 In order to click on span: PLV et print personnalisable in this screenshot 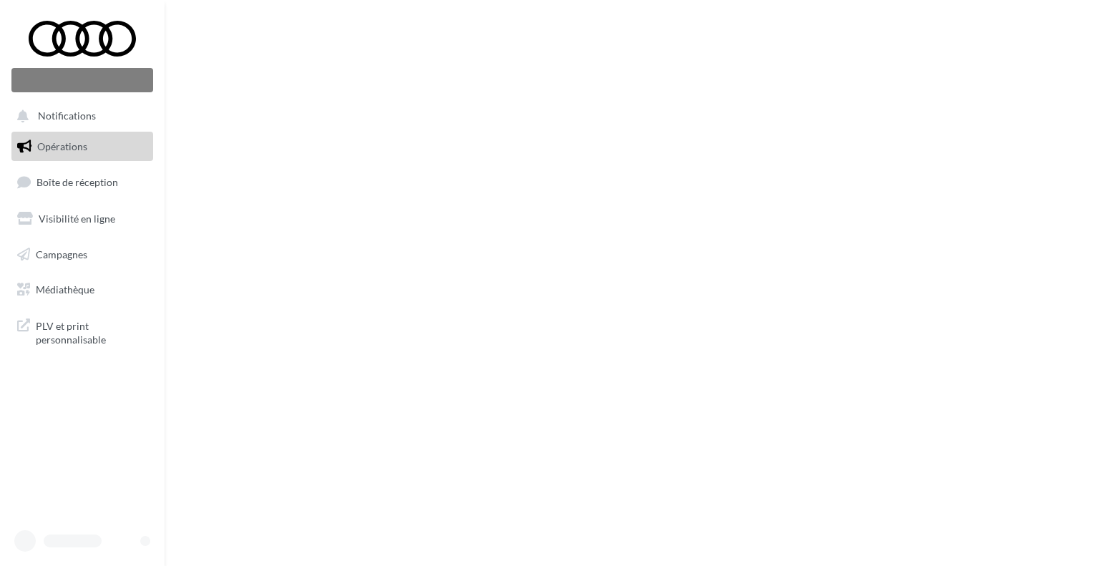, I will do `click(92, 331)`.